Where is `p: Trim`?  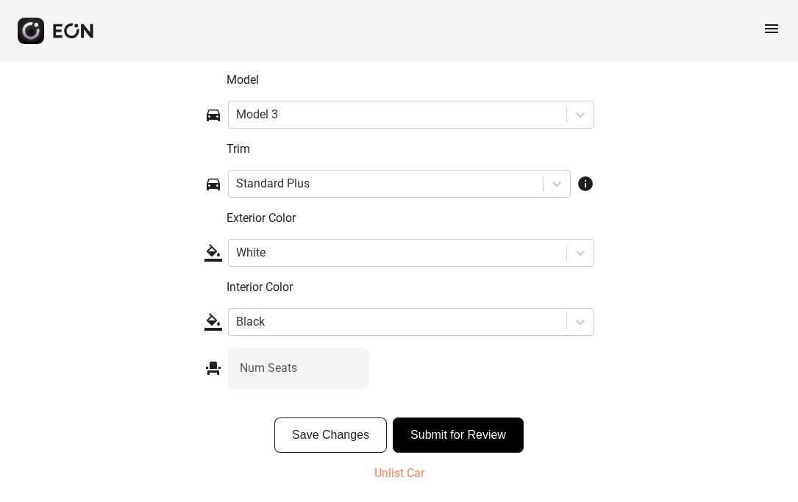
p: Trim is located at coordinates (410, 149).